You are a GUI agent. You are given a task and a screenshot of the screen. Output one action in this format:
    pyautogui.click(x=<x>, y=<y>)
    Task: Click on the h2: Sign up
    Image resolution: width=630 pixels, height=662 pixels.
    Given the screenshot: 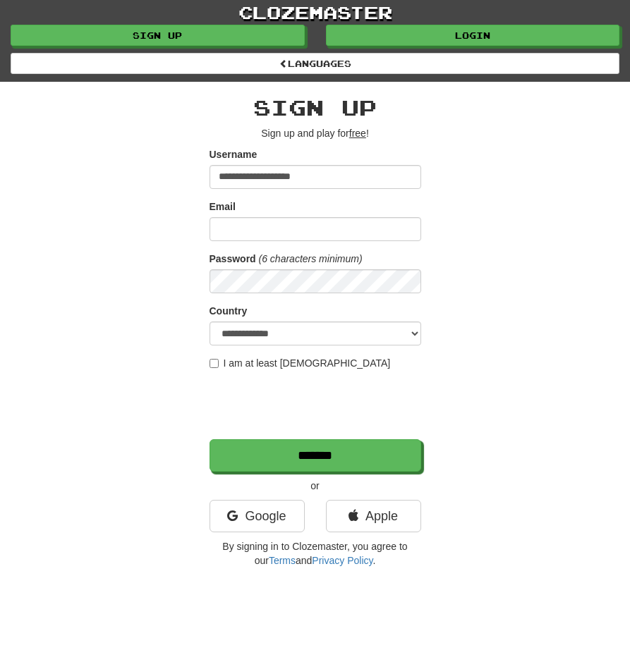 What is the action you would take?
    pyautogui.click(x=315, y=107)
    